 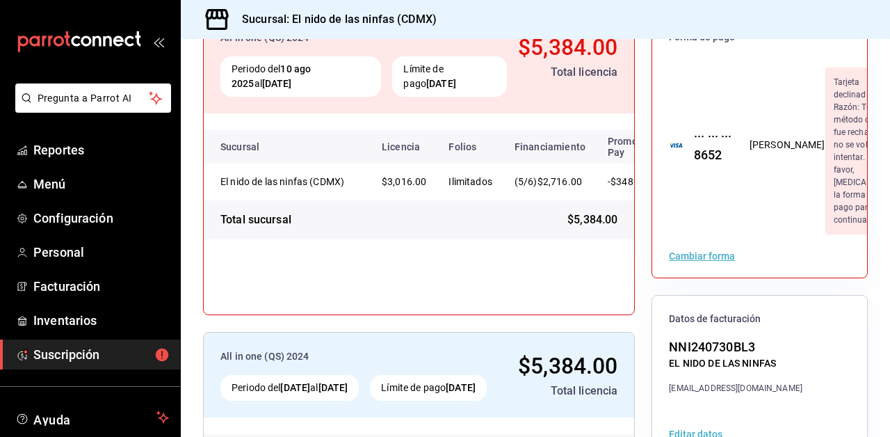 What do you see at coordinates (93, 98) in the screenshot?
I see `span: Pregunta a Parrot AI` at bounding box center [93, 98].